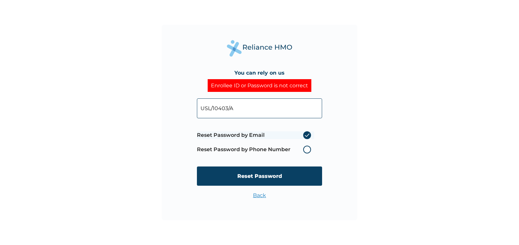 This screenshot has width=519, height=245. What do you see at coordinates (259, 108) in the screenshot?
I see `input: Your Enrollee ID or Email Address` at bounding box center [259, 108].